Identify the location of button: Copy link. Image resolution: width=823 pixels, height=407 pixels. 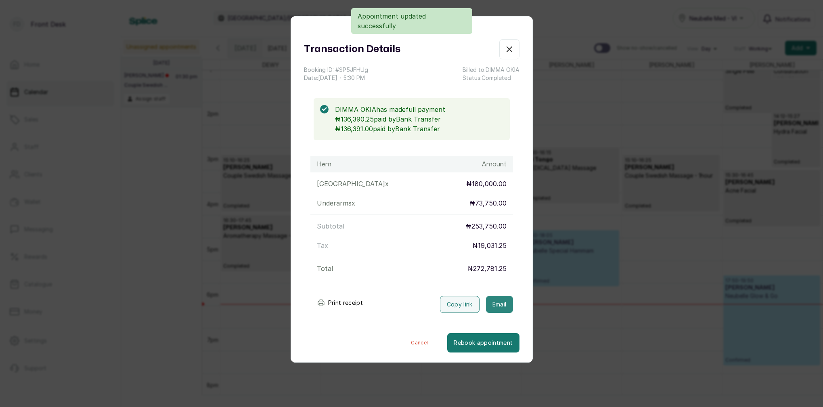
(460, 304).